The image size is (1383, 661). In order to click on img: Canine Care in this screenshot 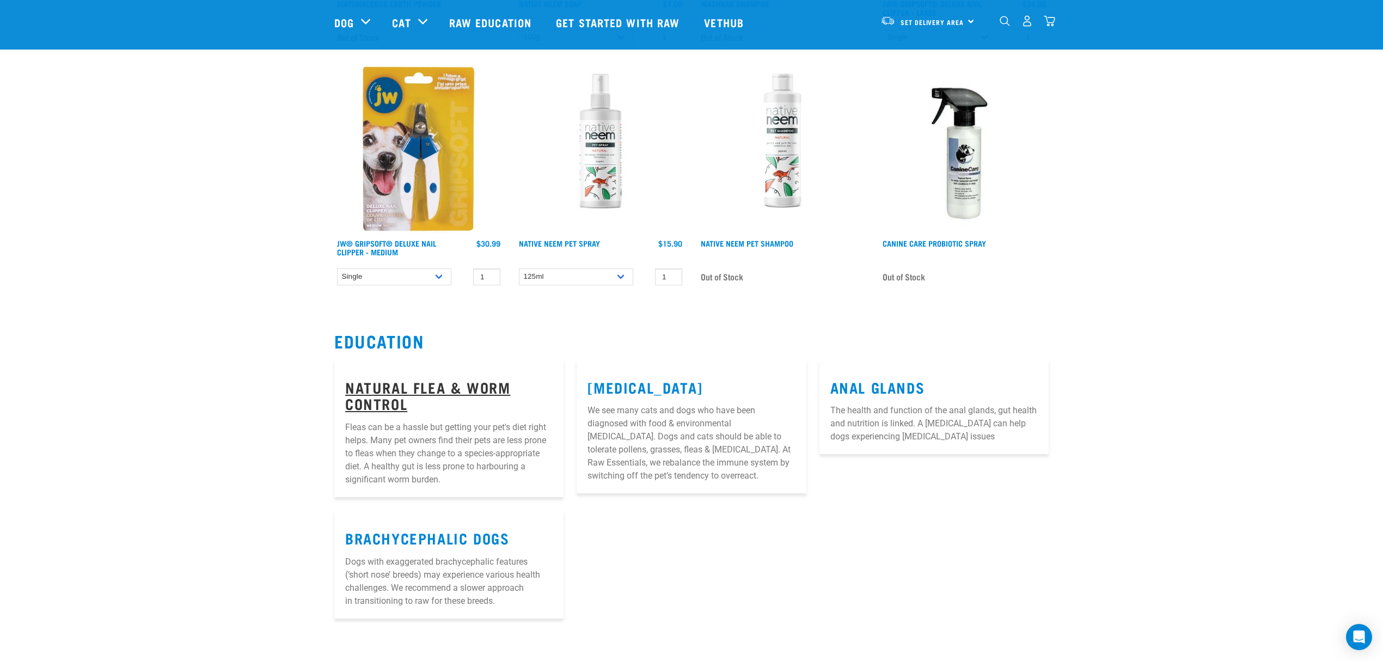, I will do `click(964, 149)`.